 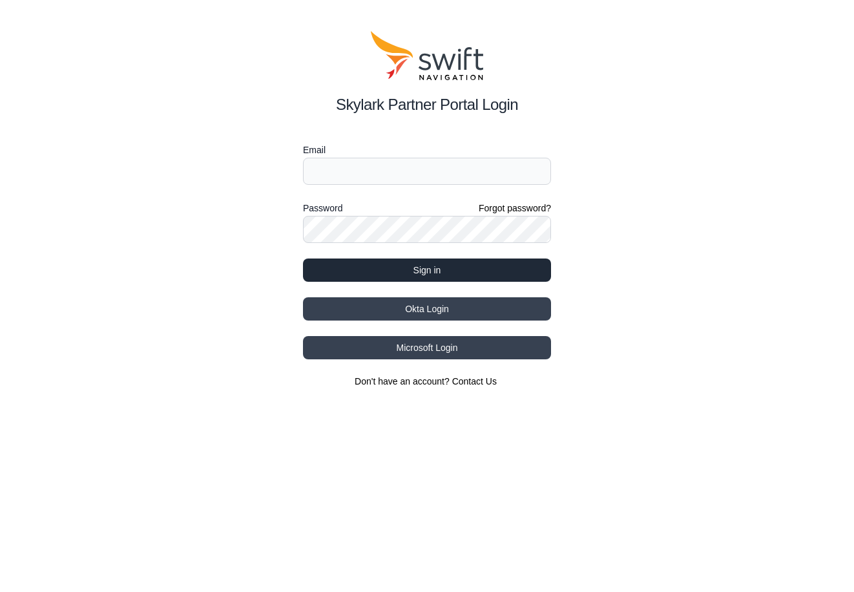 I want to click on label: Password, so click(x=323, y=208).